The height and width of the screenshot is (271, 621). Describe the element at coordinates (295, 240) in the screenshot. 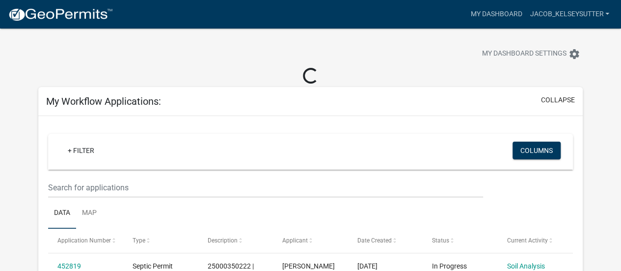

I see `span: Applicant` at that location.